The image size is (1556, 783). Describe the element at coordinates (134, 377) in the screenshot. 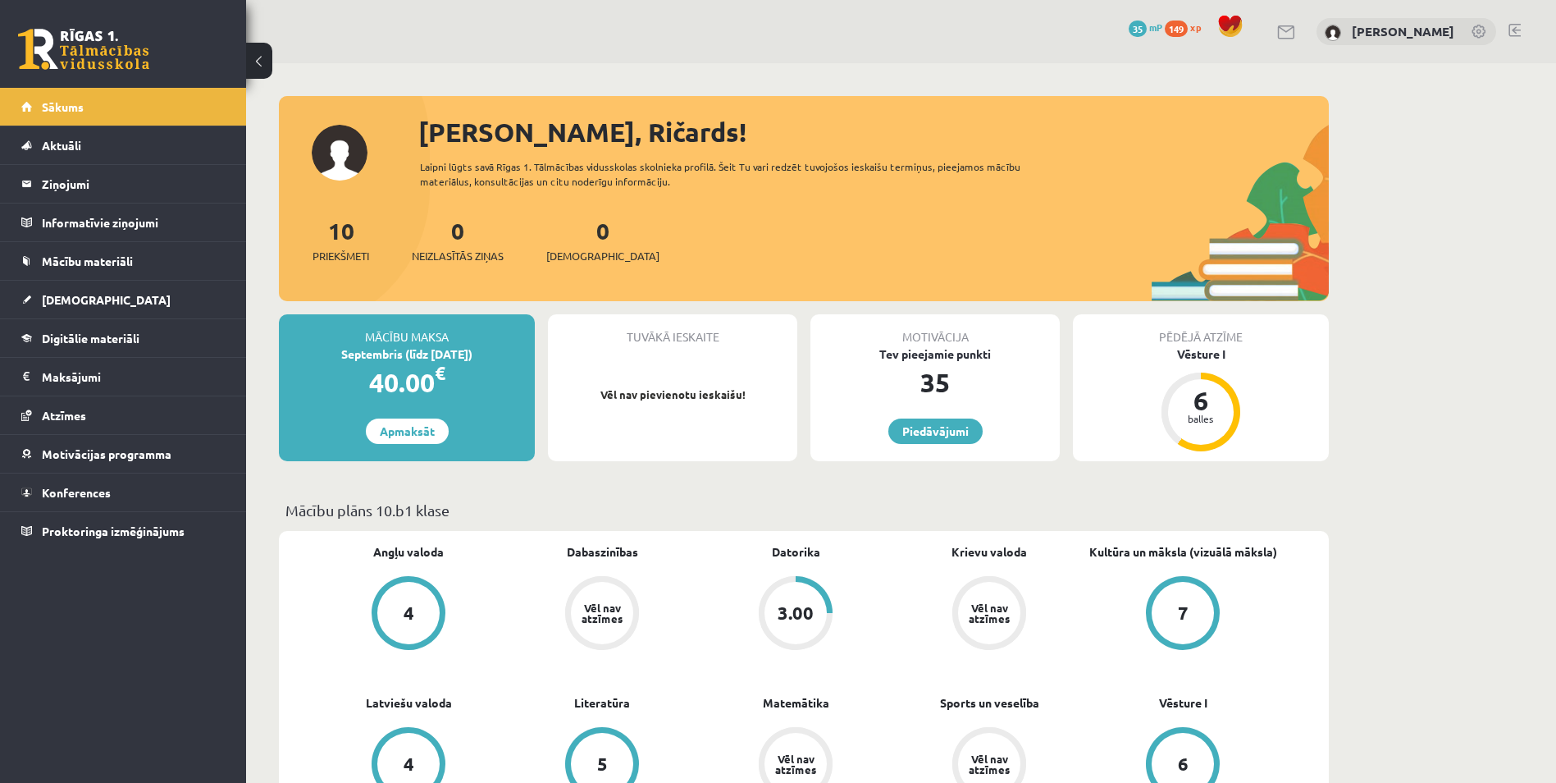

I see `legend: Maksājumi` at that location.